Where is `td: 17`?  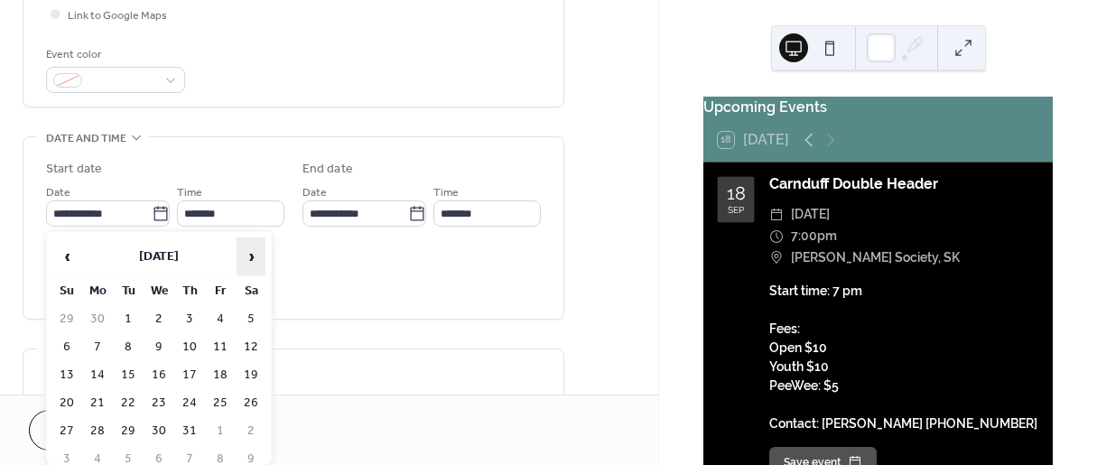
td: 17 is located at coordinates (190, 375).